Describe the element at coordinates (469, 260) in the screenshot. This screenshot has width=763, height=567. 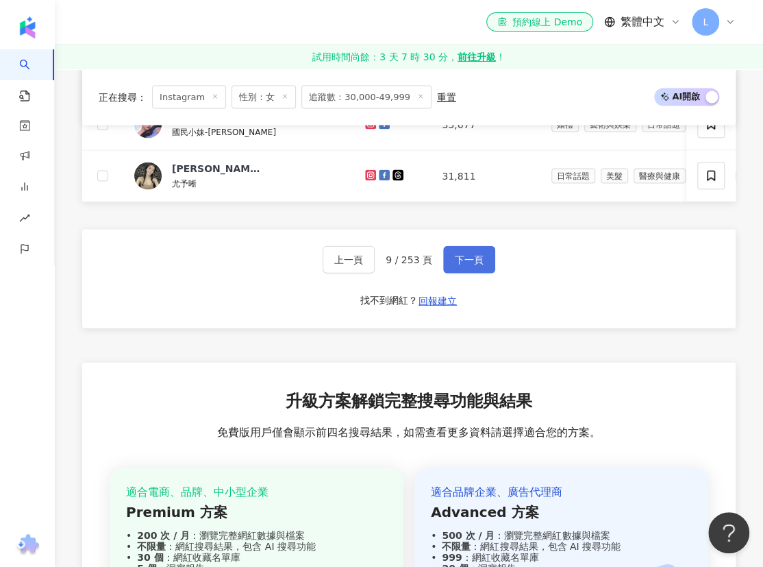
I see `button: 下一頁` at that location.